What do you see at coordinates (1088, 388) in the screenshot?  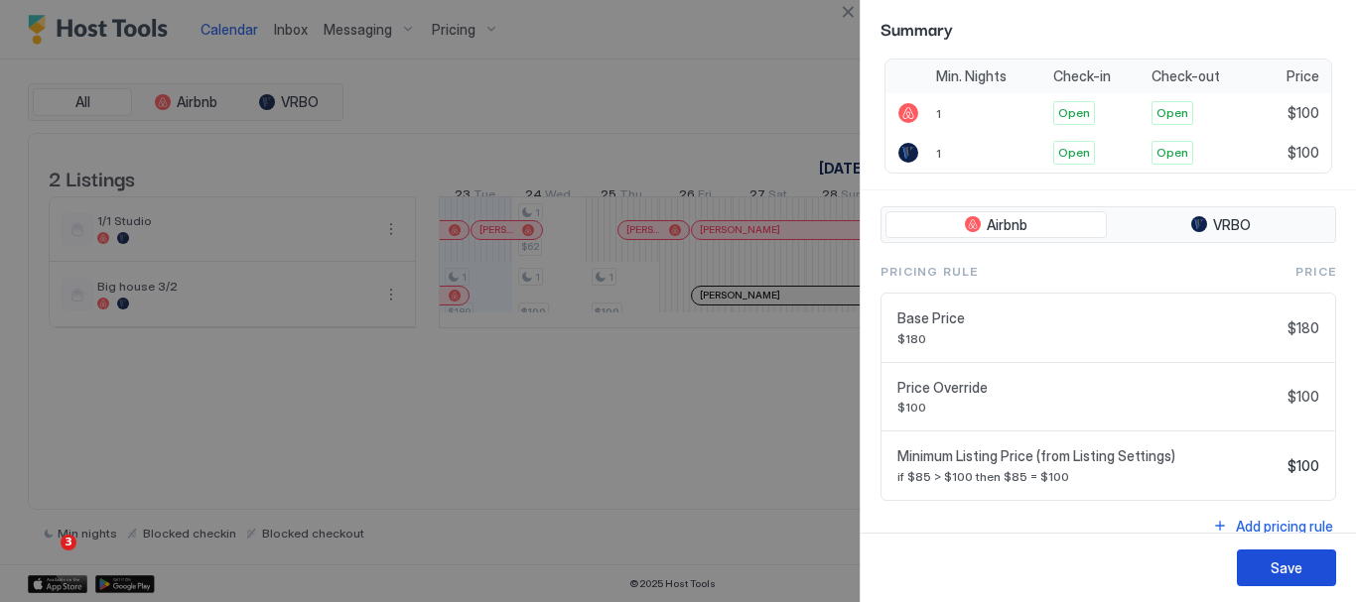 I see `span: Price Override` at bounding box center [1088, 388].